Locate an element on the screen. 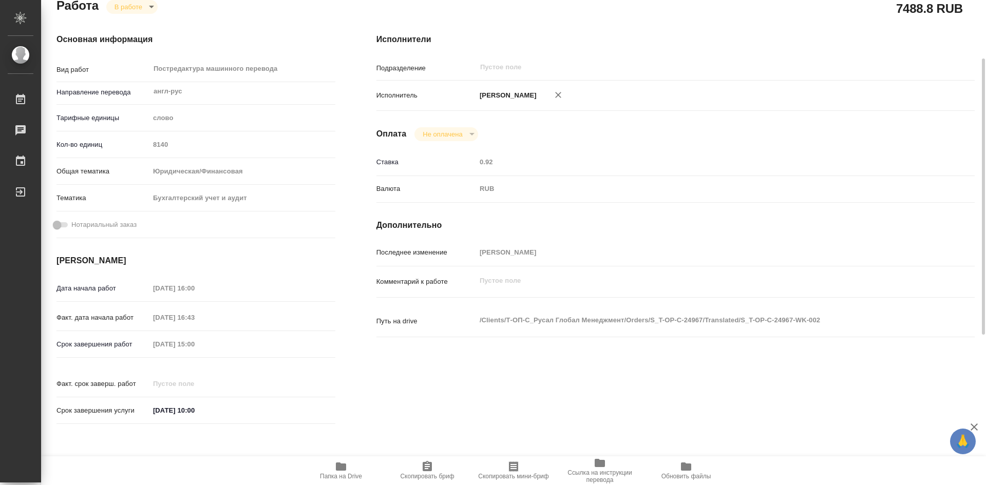 The image size is (986, 485). button: Не оплачена is located at coordinates (442, 134).